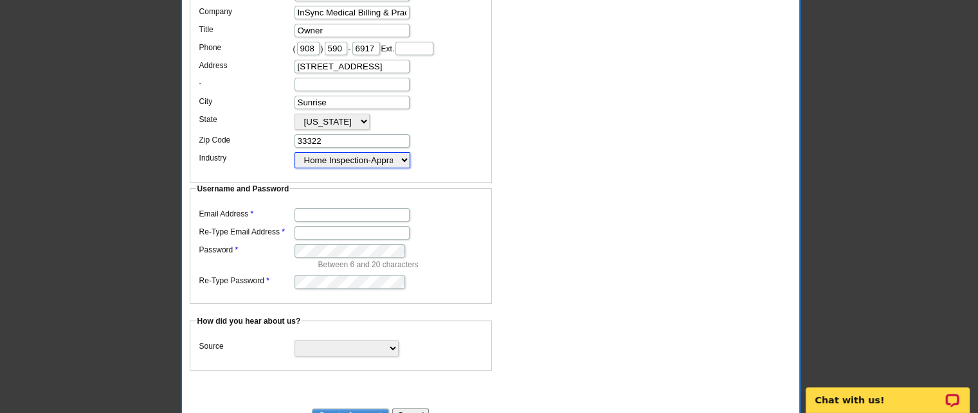 Image resolution: width=978 pixels, height=413 pixels. I want to click on label: Re-Type Email Address, so click(246, 232).